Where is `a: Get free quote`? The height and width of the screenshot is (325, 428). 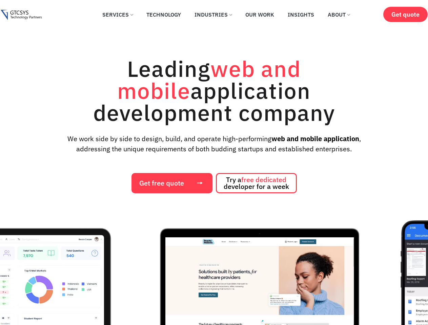
a: Get free quote is located at coordinates (172, 183).